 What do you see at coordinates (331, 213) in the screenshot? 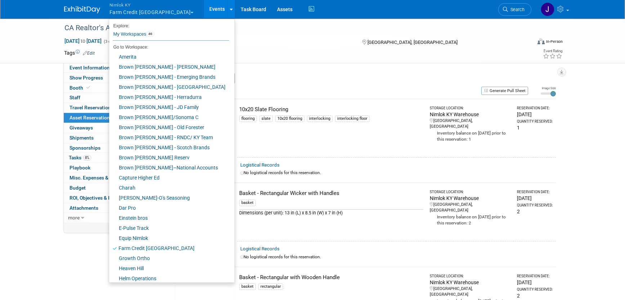
I see `div: Dimensions (per unit): 13 in (L) x 8.5 in (W) x 7 in (H)` at bounding box center [331, 213].